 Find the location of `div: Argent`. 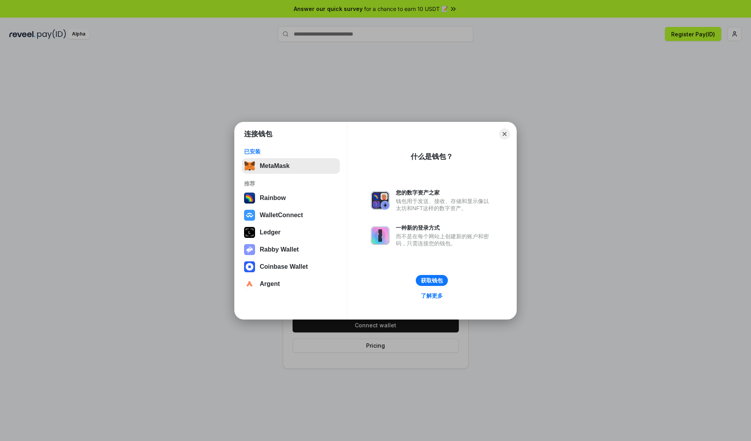

div: Argent is located at coordinates (270, 284).